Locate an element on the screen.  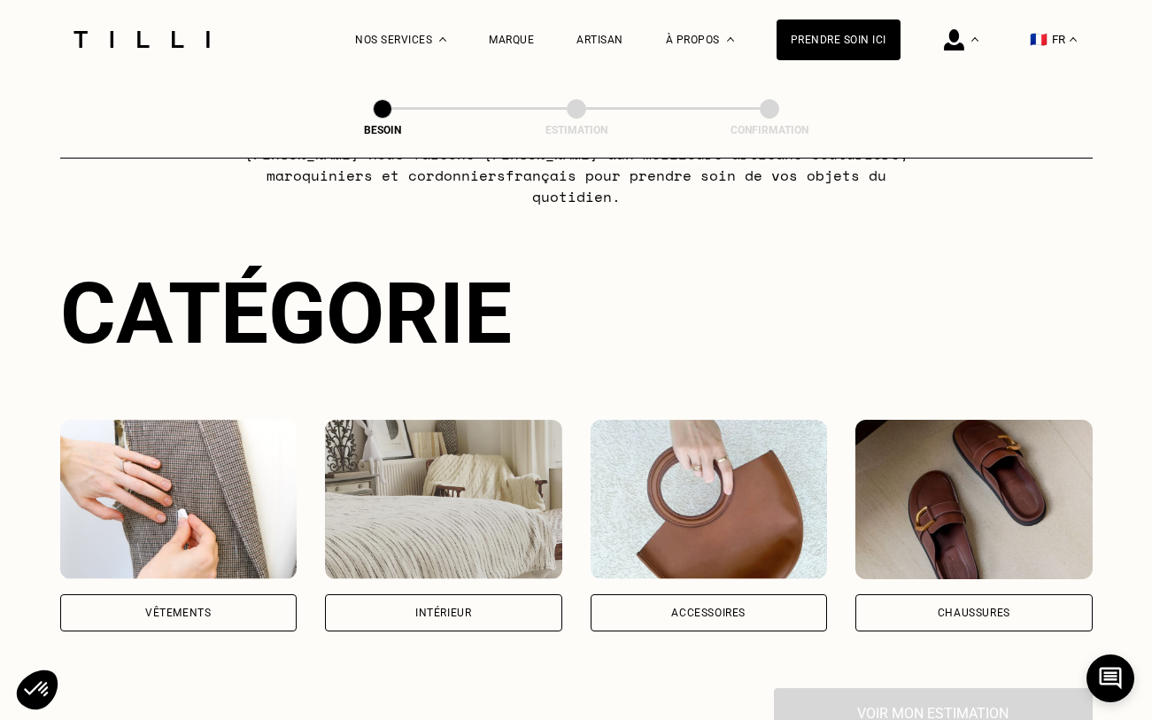
img: Accessoires is located at coordinates (709, 499).